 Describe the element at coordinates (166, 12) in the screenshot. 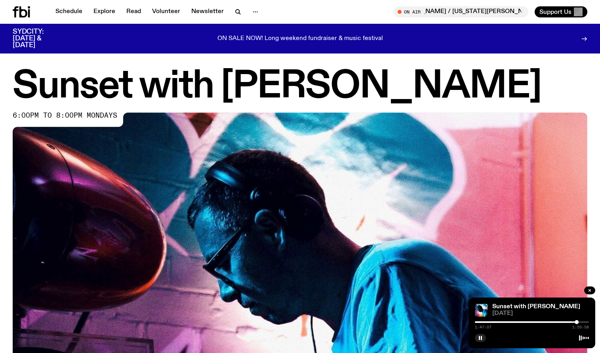

I see `a: Volunteer` at that location.